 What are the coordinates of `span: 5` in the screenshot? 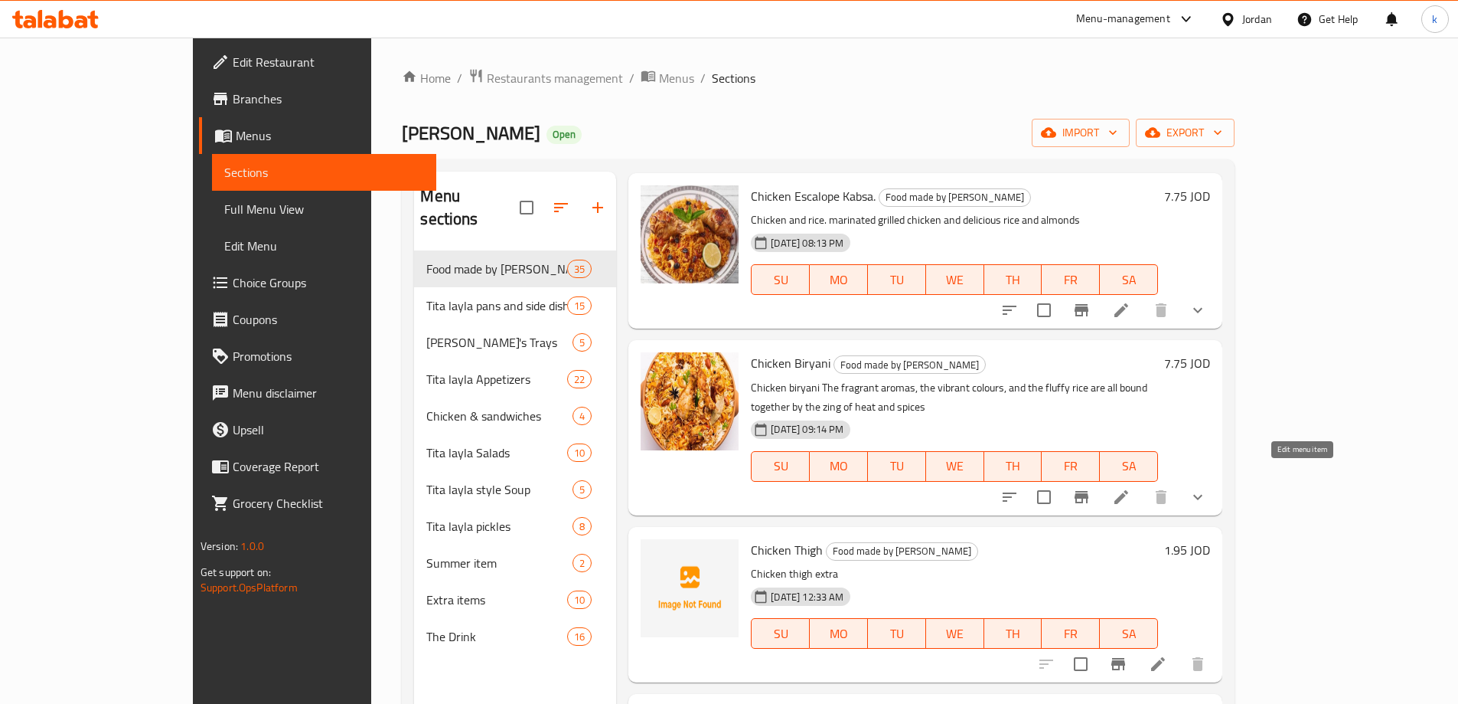 It's located at (582, 342).